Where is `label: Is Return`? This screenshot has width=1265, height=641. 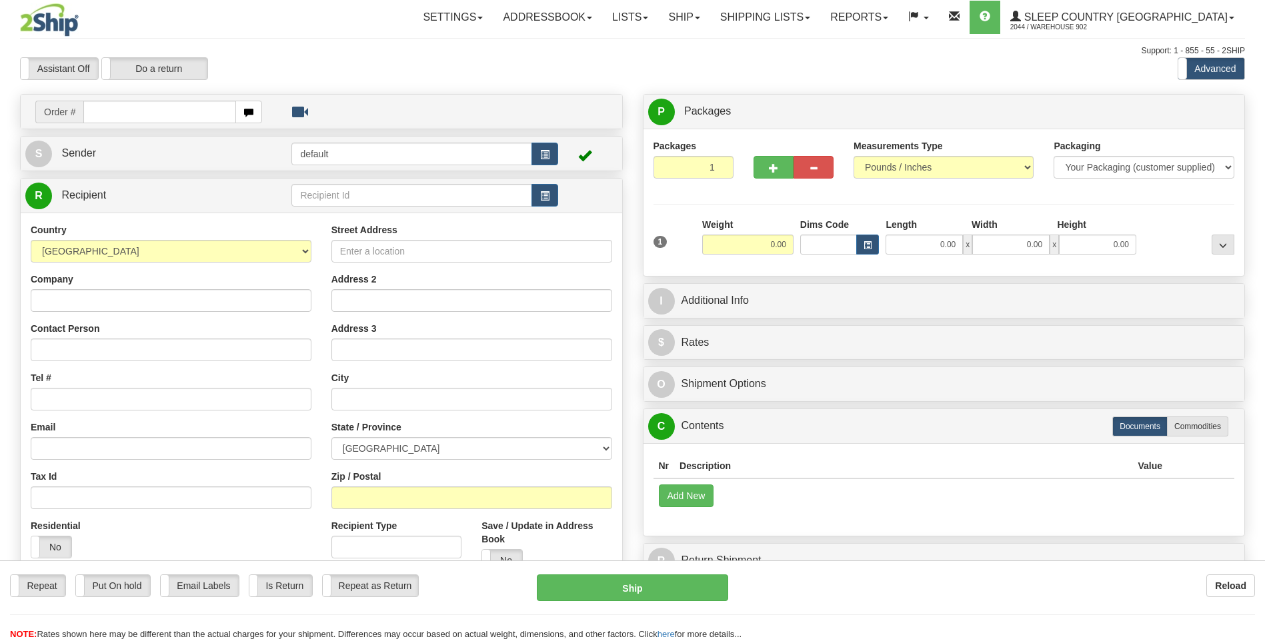
label: Is Return is located at coordinates (281, 586).